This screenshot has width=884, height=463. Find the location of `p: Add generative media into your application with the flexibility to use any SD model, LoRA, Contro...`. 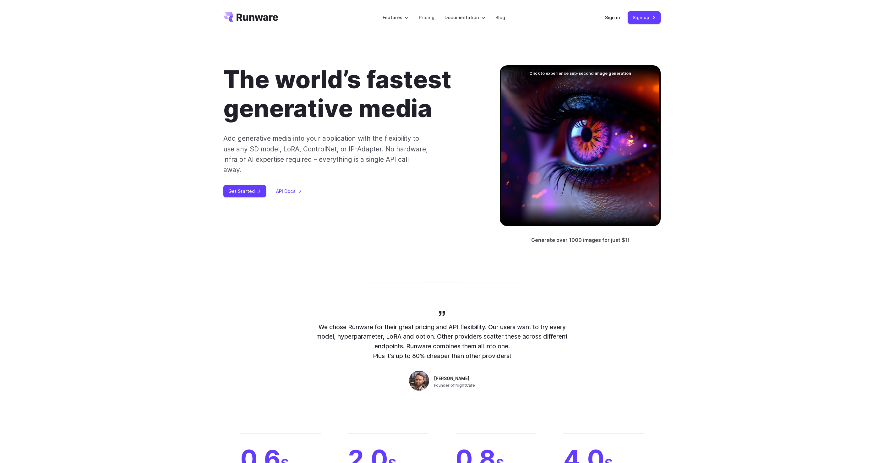

p: Add generative media into your application with the flexibility to use any SD model, LoRA, Contro... is located at coordinates (326, 154).